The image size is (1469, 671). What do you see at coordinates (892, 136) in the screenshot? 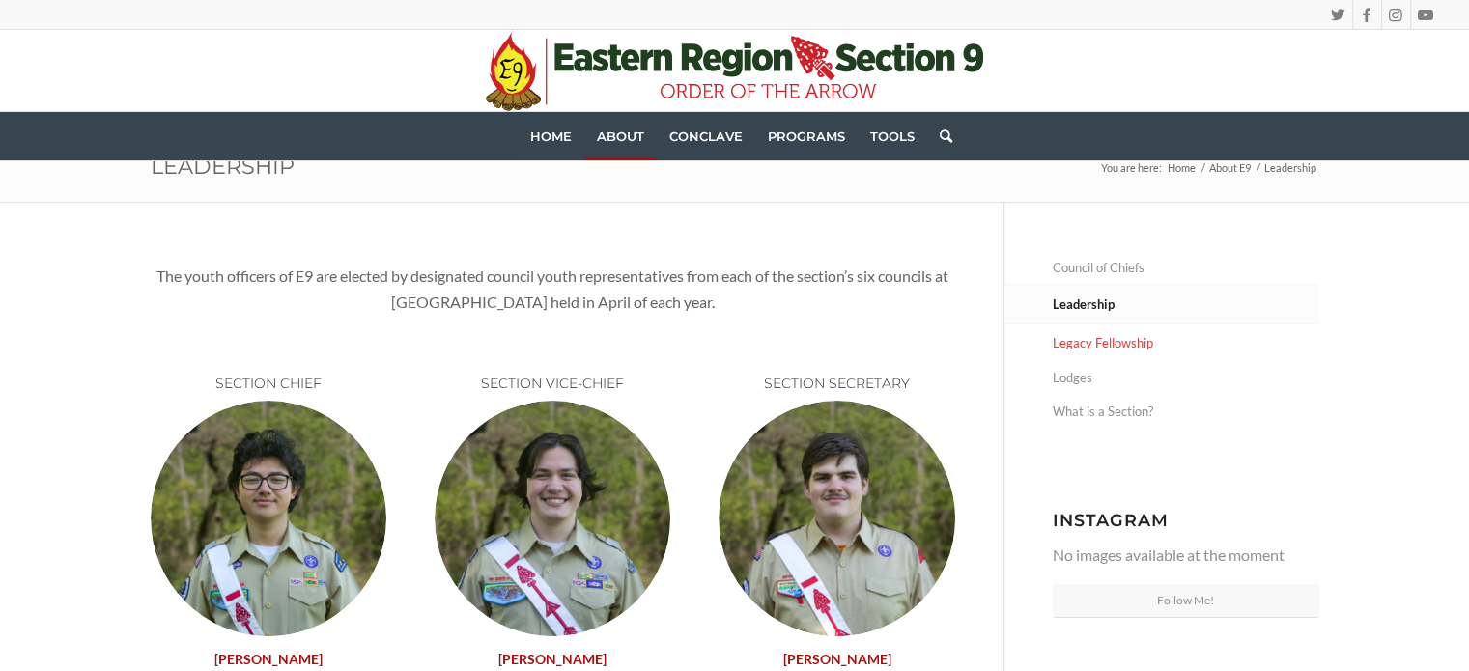
I see `span: Tools` at bounding box center [892, 136].